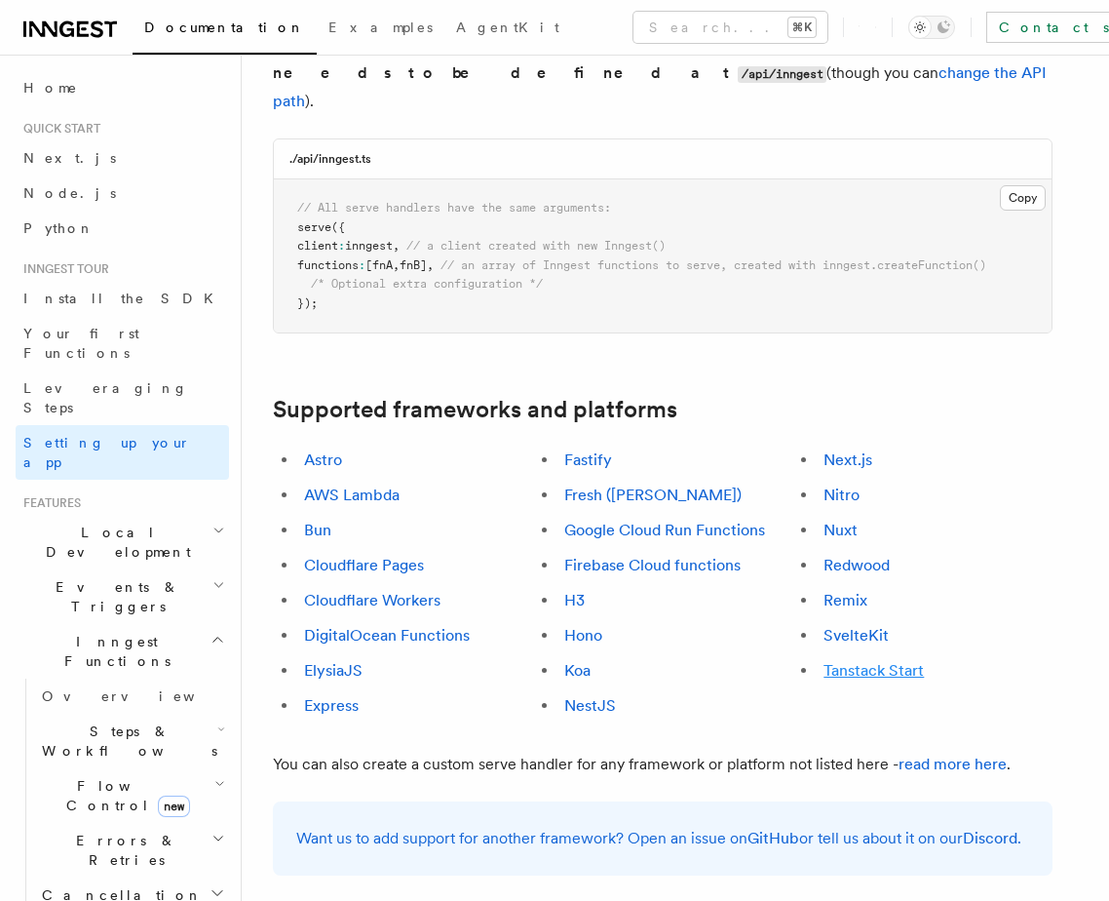 This screenshot has height=901, width=1109. I want to click on a: GitHub, so click(773, 837).